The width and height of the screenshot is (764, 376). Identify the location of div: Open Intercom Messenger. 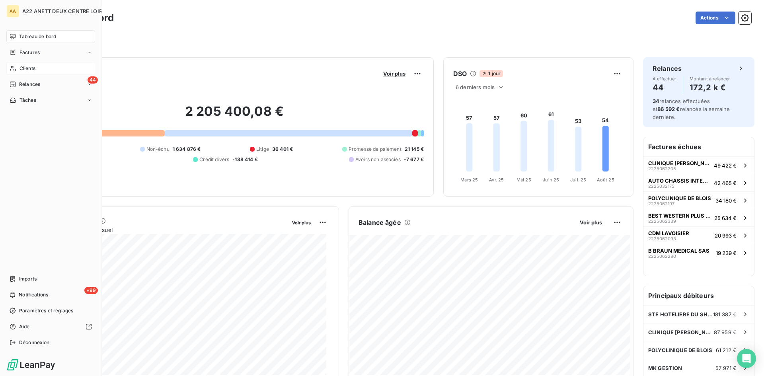
(746, 359).